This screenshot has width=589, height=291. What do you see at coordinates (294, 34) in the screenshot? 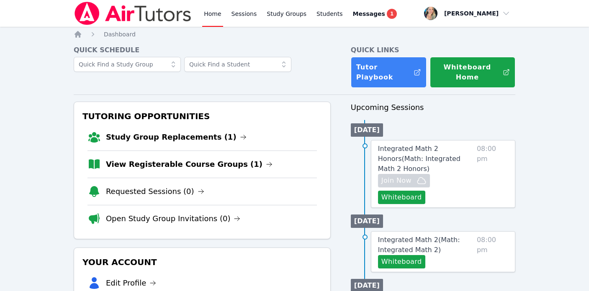
I see `nav: Breadcrumb` at bounding box center [294, 34].